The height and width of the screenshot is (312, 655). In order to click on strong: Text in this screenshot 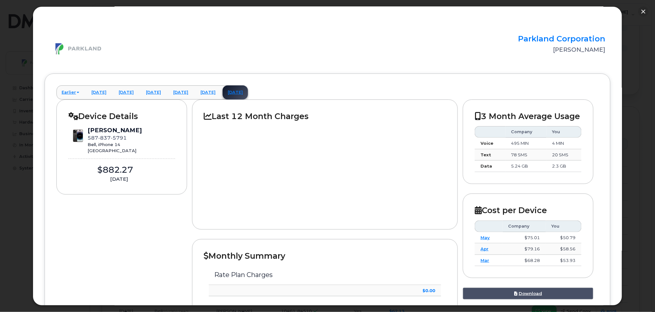, I will do `click(486, 155)`.